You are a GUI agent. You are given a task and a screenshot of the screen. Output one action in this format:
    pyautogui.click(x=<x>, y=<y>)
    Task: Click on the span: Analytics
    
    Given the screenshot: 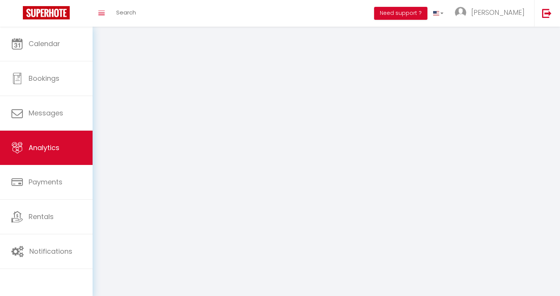 What is the action you would take?
    pyautogui.click(x=44, y=147)
    